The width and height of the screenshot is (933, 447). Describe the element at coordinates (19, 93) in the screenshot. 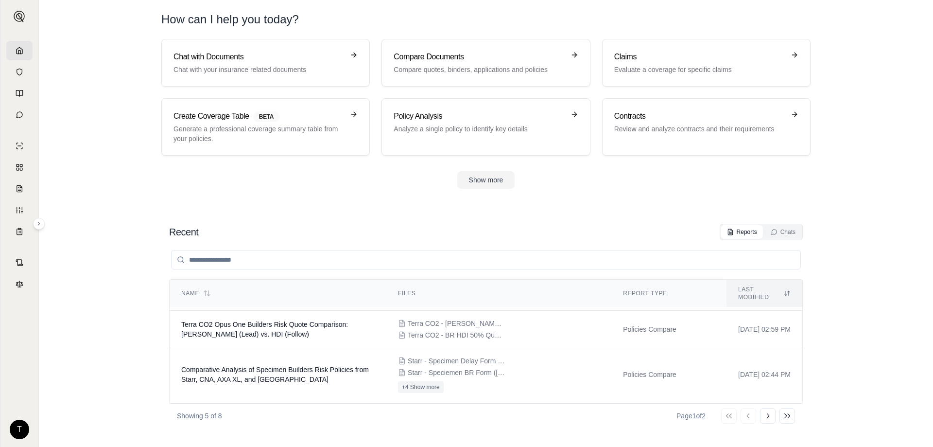

I see `a: Prompt Library` at that location.